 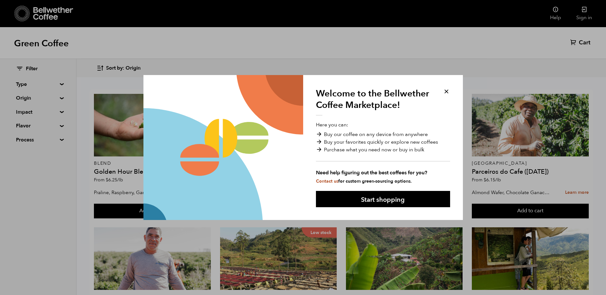 What do you see at coordinates (383, 153) in the screenshot?
I see `p: Here you can:` at bounding box center [383, 153].